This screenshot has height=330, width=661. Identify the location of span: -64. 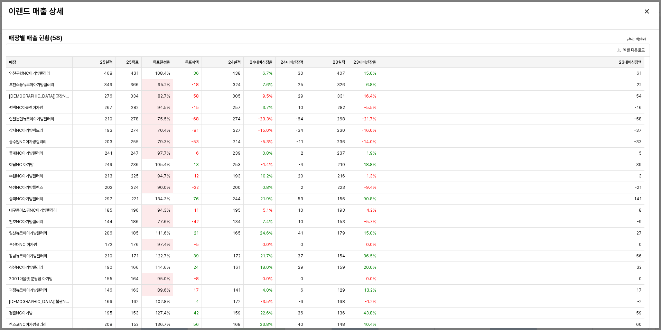
(299, 119).